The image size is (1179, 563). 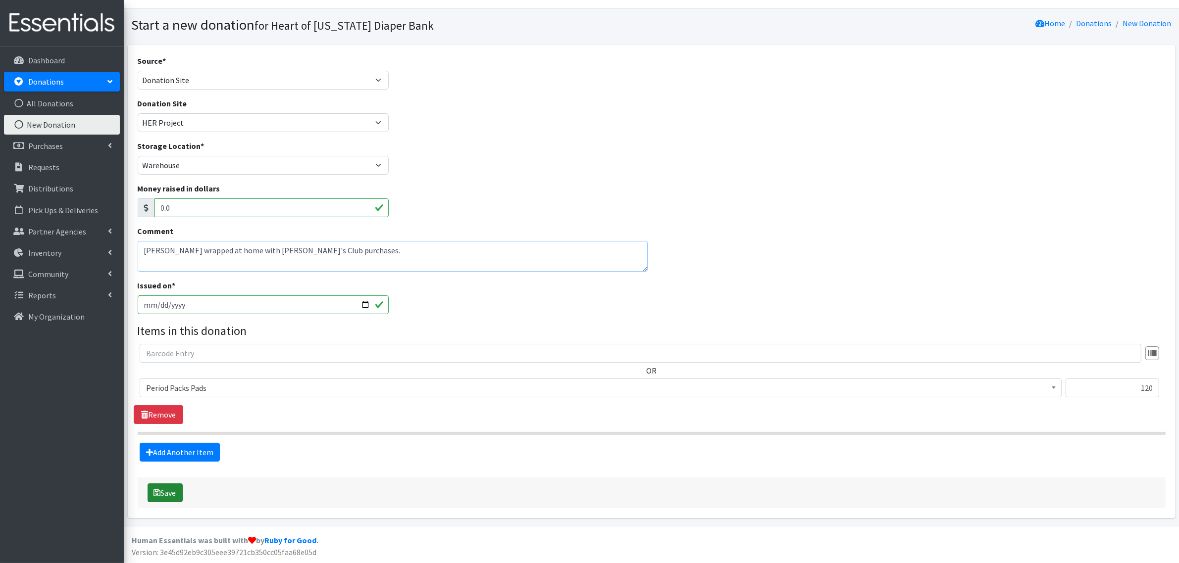 What do you see at coordinates (46, 146) in the screenshot?
I see `p: Purchases` at bounding box center [46, 146].